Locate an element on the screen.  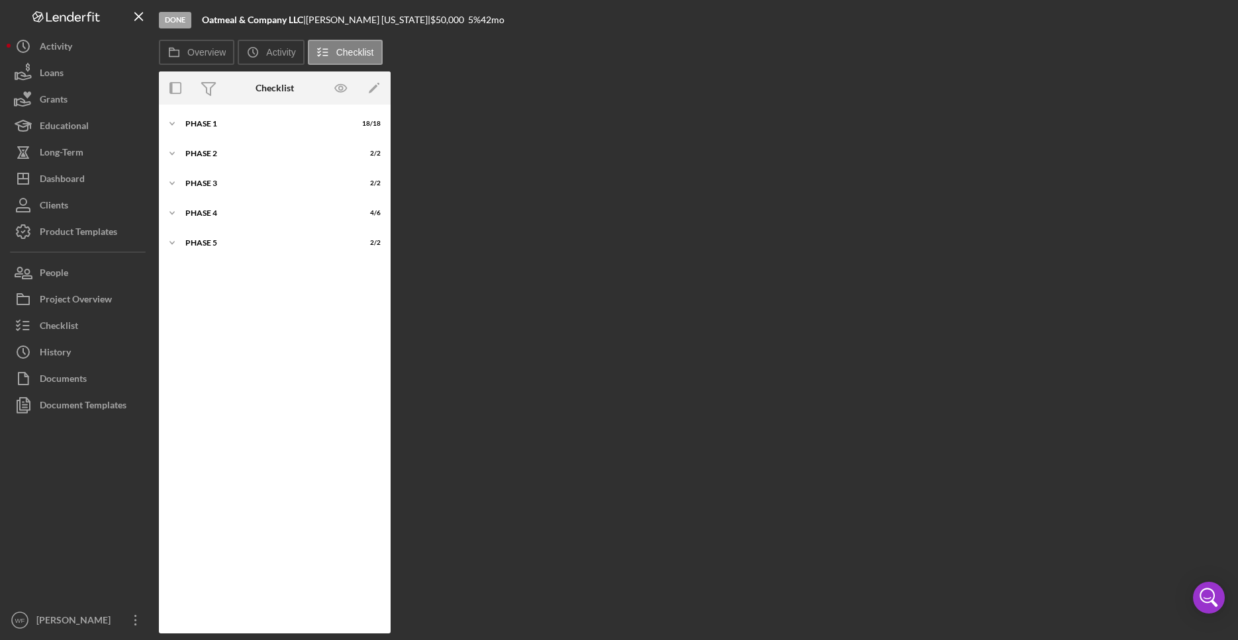
button: Long-Term is located at coordinates (79, 152).